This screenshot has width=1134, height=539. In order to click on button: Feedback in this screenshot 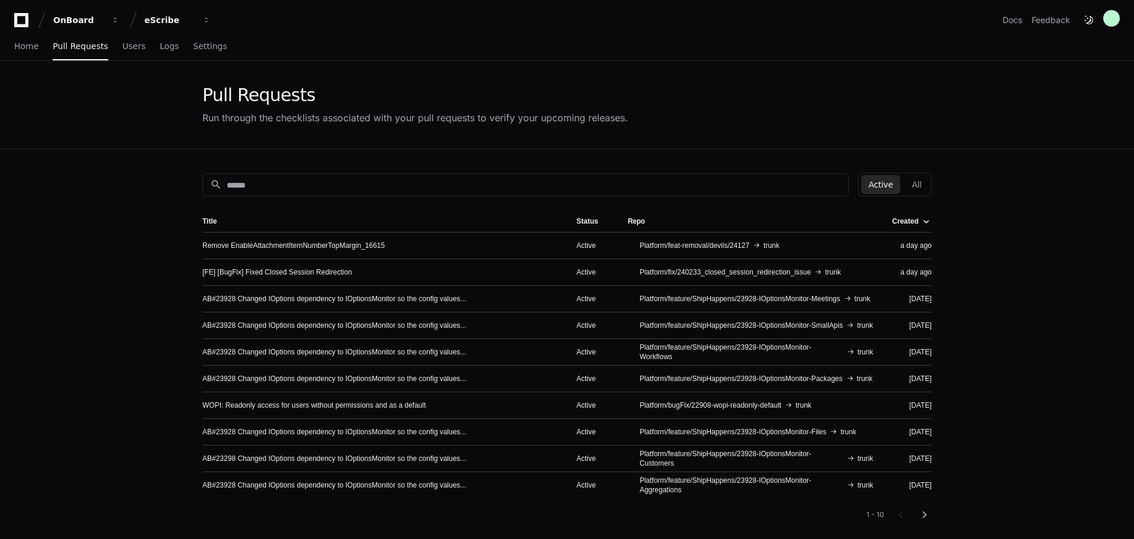, I will do `click(1050, 20)`.